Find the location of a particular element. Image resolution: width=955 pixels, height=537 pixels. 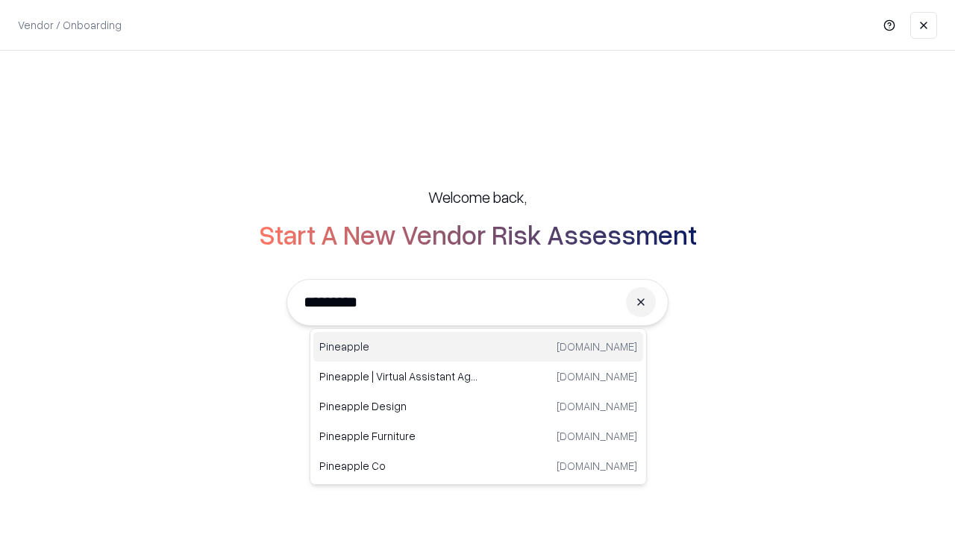

h5: Welcome back, is located at coordinates (477, 197).